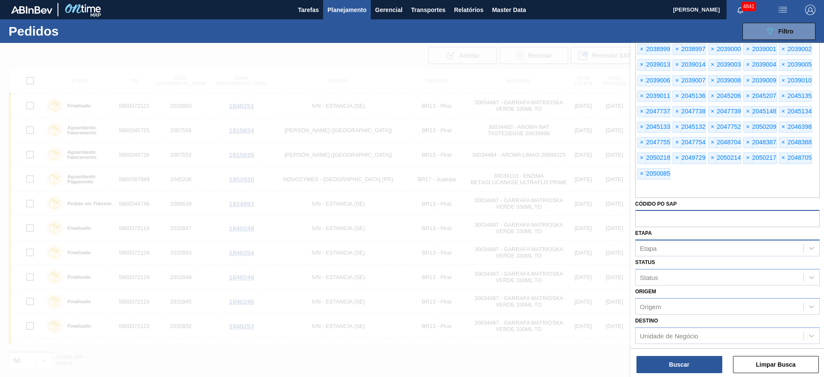  Describe the element at coordinates (795, 127) in the screenshot. I see `div: 2046398` at that location.